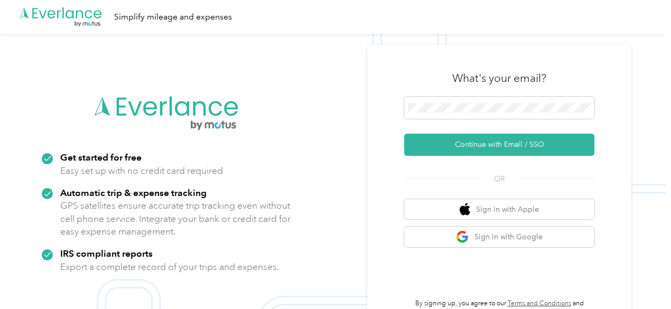 This screenshot has height=309, width=671. Describe the element at coordinates (175, 219) in the screenshot. I see `p: GPS satellites ensure accurate trip tracking even without cell phone service. Integrate your bank...` at that location.